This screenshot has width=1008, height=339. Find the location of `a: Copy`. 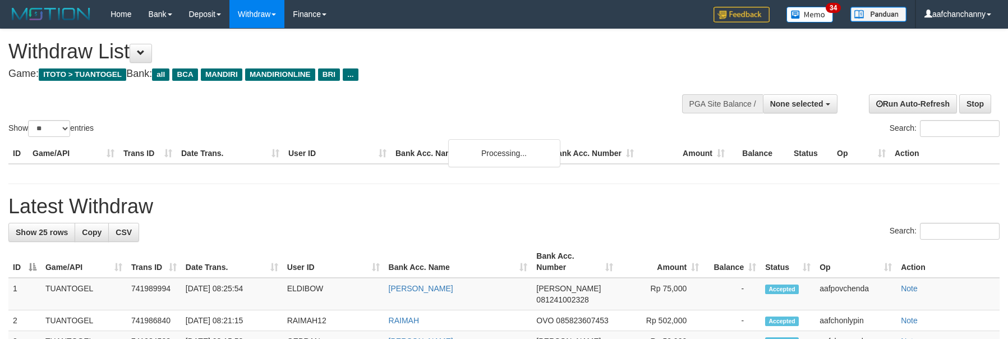

a: Copy is located at coordinates (91, 232).